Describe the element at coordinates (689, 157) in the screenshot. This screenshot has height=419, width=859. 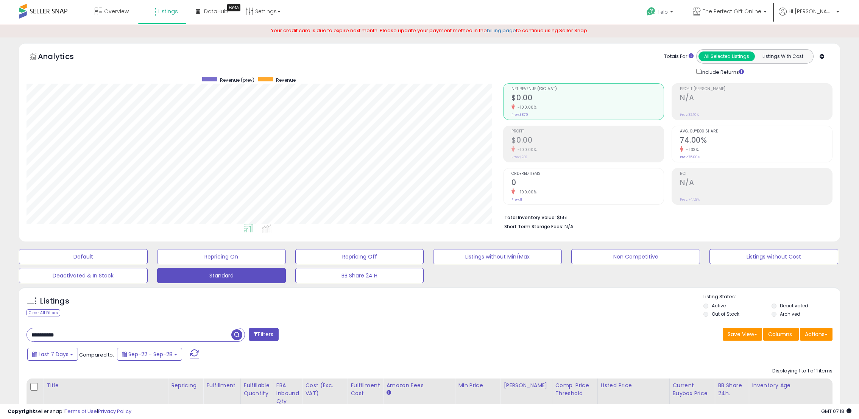
I see `small: Prev: 75.00%` at that location.